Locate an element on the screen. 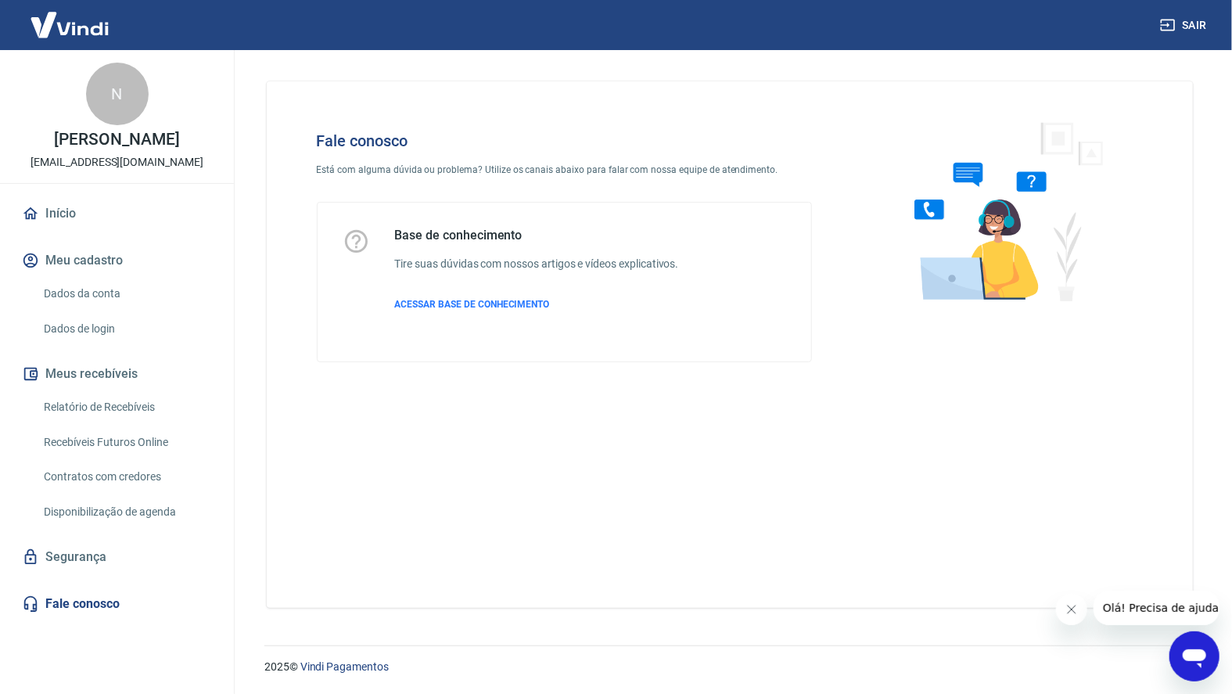 Image resolution: width=1232 pixels, height=694 pixels. button: Meus recebíveis is located at coordinates (117, 374).